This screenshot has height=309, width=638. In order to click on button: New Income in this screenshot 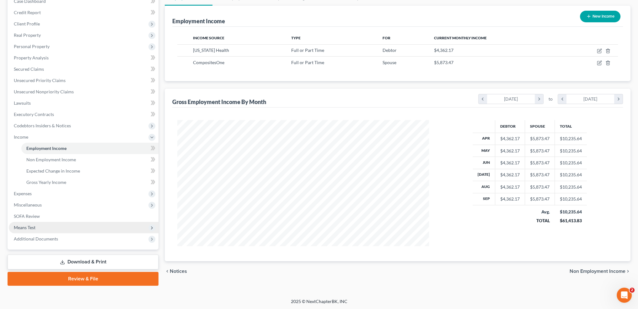, I will do `click(600, 16)`.